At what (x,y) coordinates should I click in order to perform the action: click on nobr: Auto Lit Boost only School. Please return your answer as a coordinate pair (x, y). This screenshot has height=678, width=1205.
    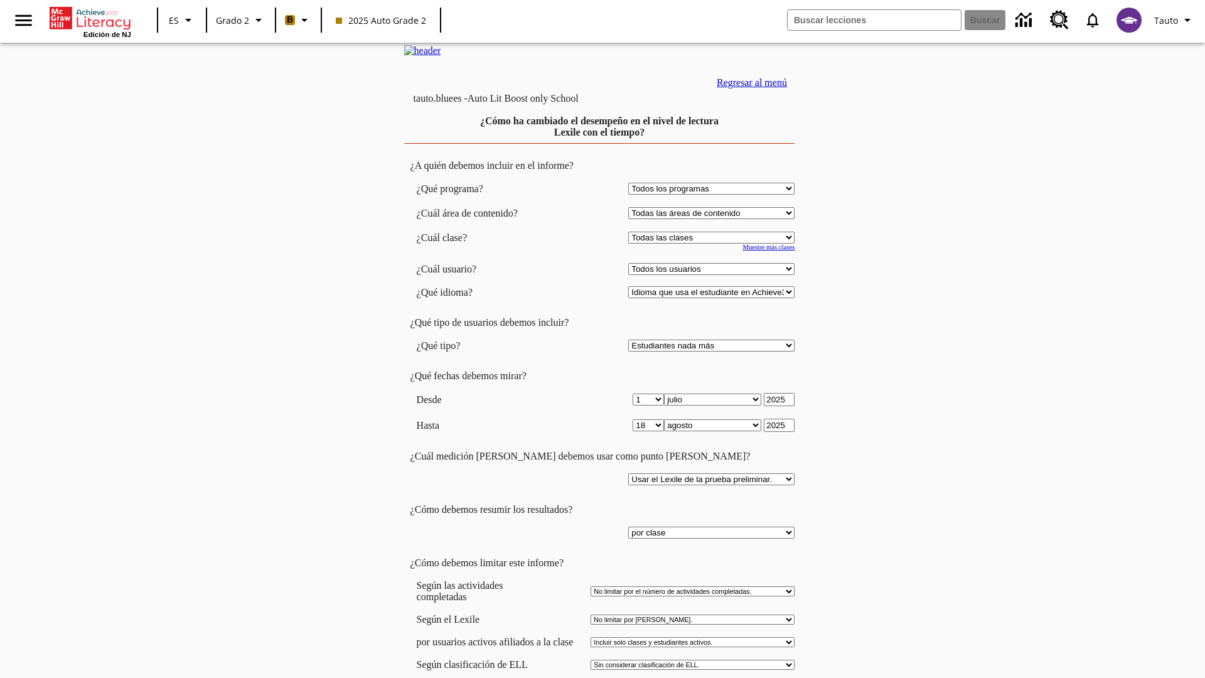
    Looking at the image, I should click on (523, 98).